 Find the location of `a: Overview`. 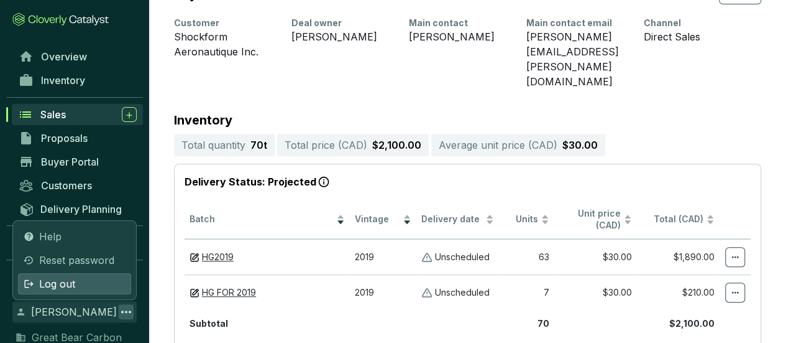

a: Overview is located at coordinates (78, 57).